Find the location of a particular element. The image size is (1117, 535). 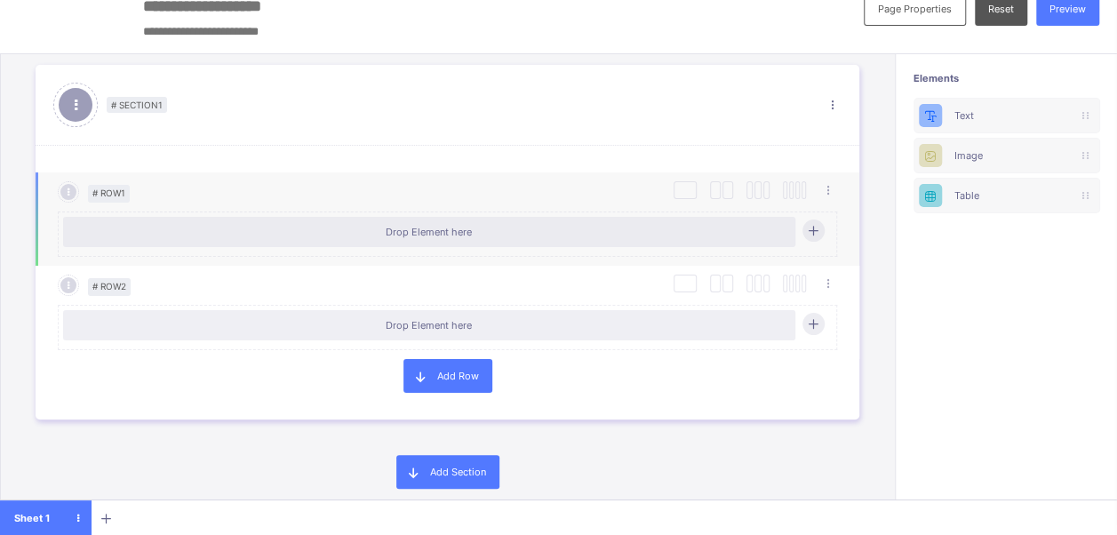

span: # Row 1 is located at coordinates (108, 194).